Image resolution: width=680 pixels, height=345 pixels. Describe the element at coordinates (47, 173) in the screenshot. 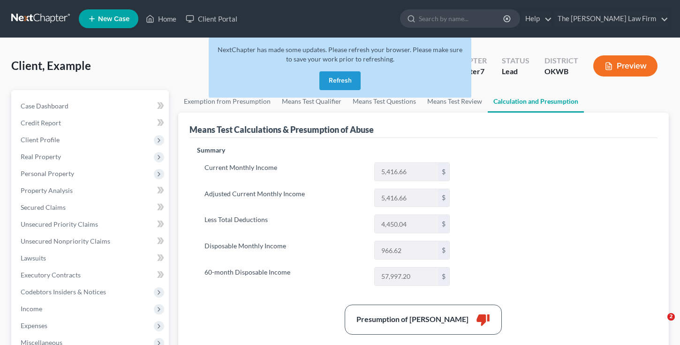

I see `span: Personal Property` at that location.